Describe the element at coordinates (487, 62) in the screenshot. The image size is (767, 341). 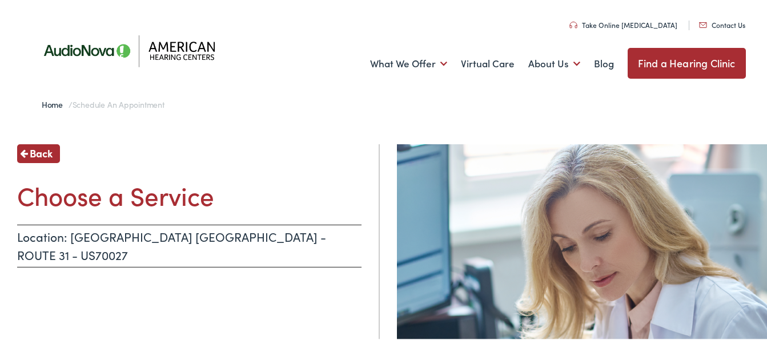
I see `a: Virtual Care` at that location.